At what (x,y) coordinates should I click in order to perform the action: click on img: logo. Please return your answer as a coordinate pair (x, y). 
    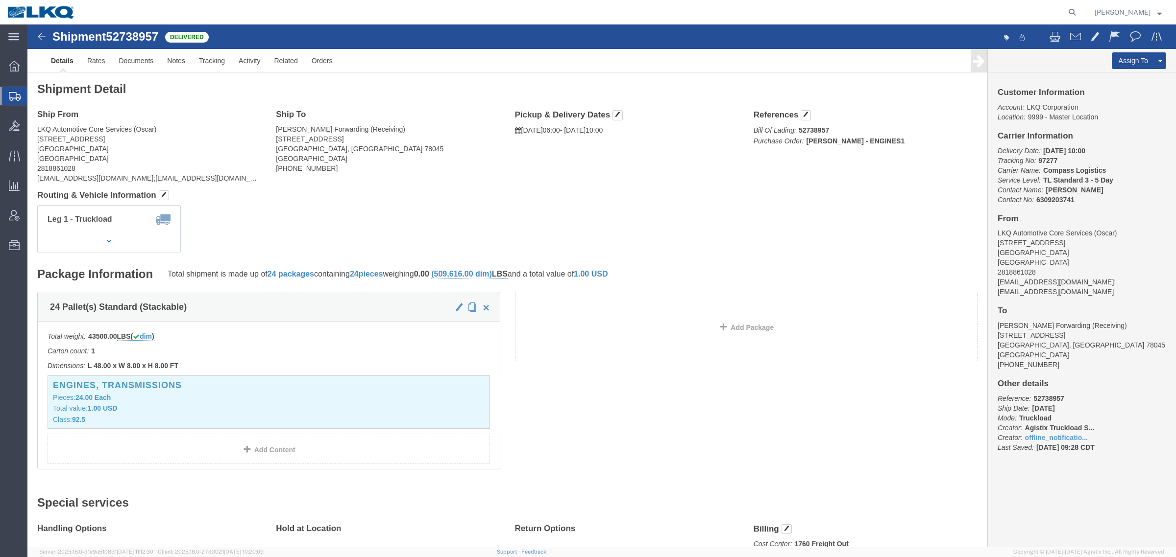
    Looking at the image, I should click on (41, 12).